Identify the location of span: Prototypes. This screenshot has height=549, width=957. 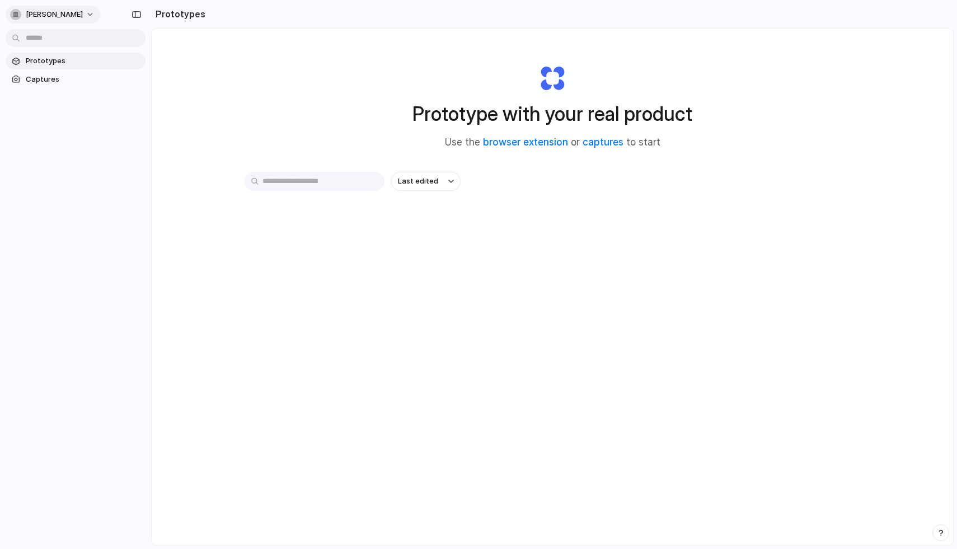
(83, 61).